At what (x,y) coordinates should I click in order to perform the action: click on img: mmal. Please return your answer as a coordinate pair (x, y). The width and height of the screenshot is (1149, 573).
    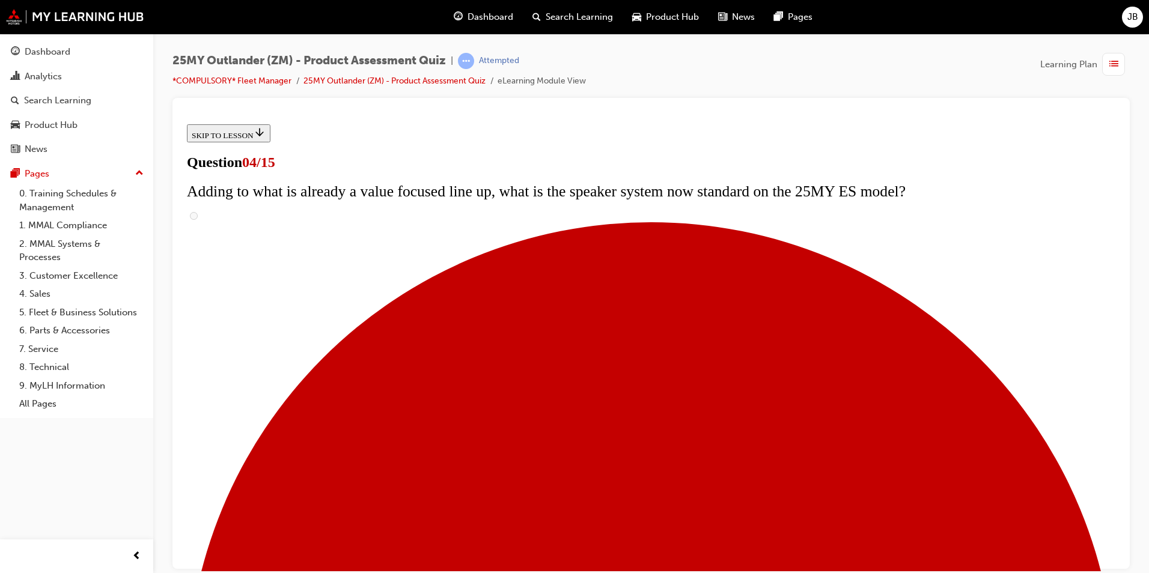
    Looking at the image, I should click on (75, 17).